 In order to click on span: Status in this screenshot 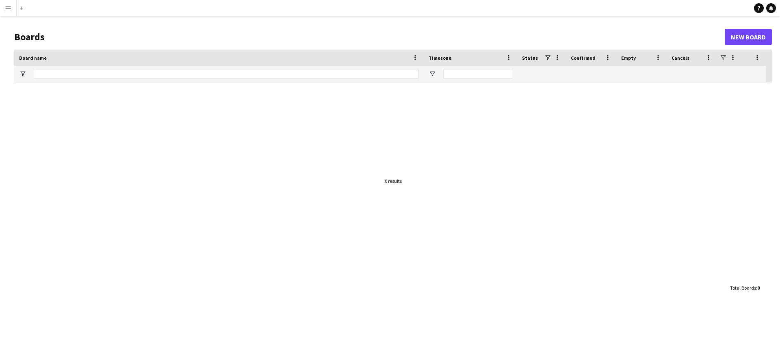, I will do `click(530, 58)`.